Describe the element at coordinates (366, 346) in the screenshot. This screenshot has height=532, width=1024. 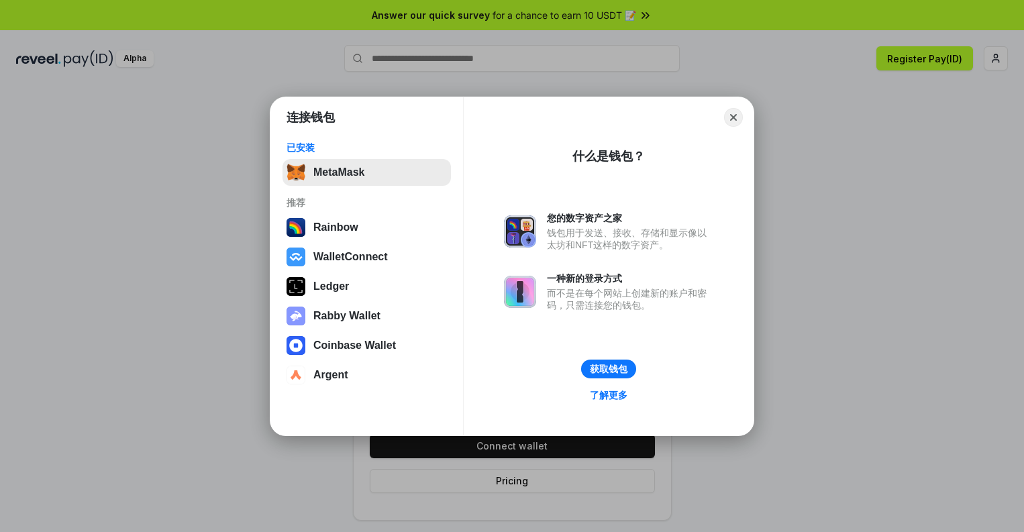
I see `button: Coinbase Wallet` at that location.